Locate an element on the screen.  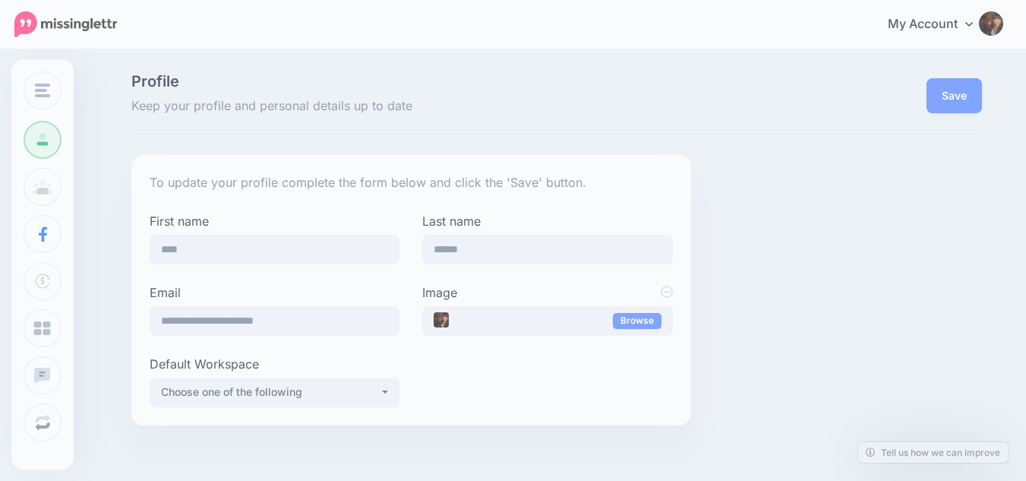
label: First name is located at coordinates (274, 221).